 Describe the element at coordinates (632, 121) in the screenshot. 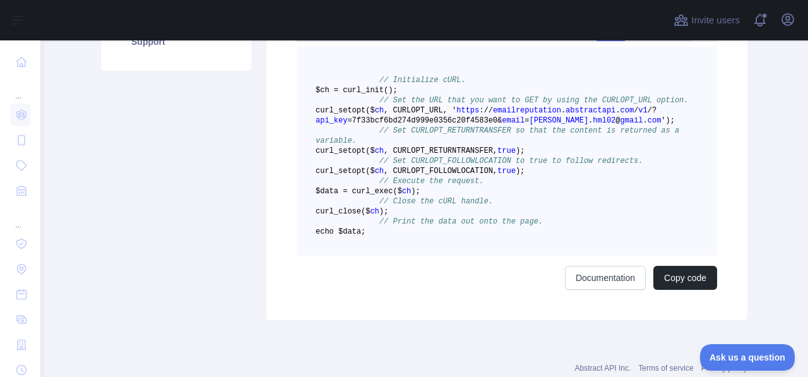

I see `span: gmail` at that location.